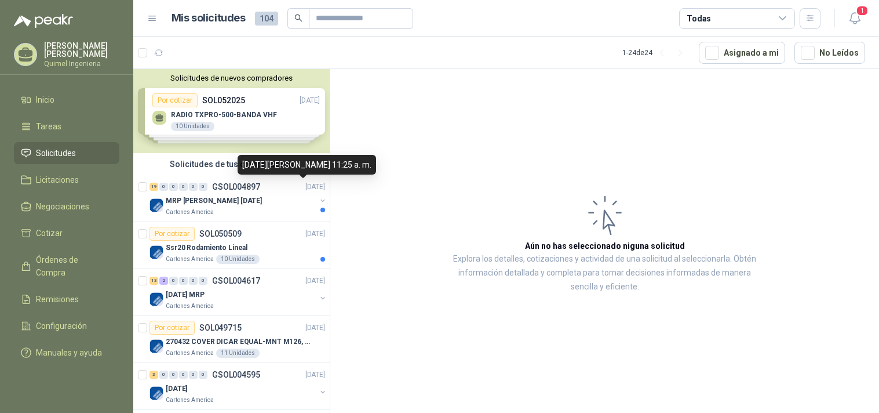 The image size is (879, 413). I want to click on p: Ssr20 Rodamiento Lineal, so click(206, 247).